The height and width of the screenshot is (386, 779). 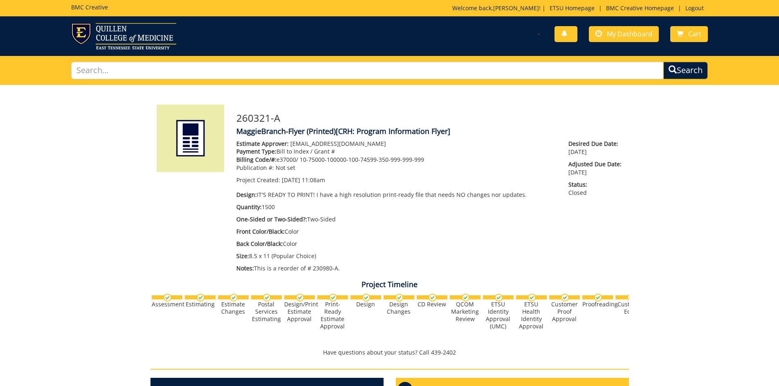 I want to click on p: Welcome back, ! | | |, so click(x=580, y=8).